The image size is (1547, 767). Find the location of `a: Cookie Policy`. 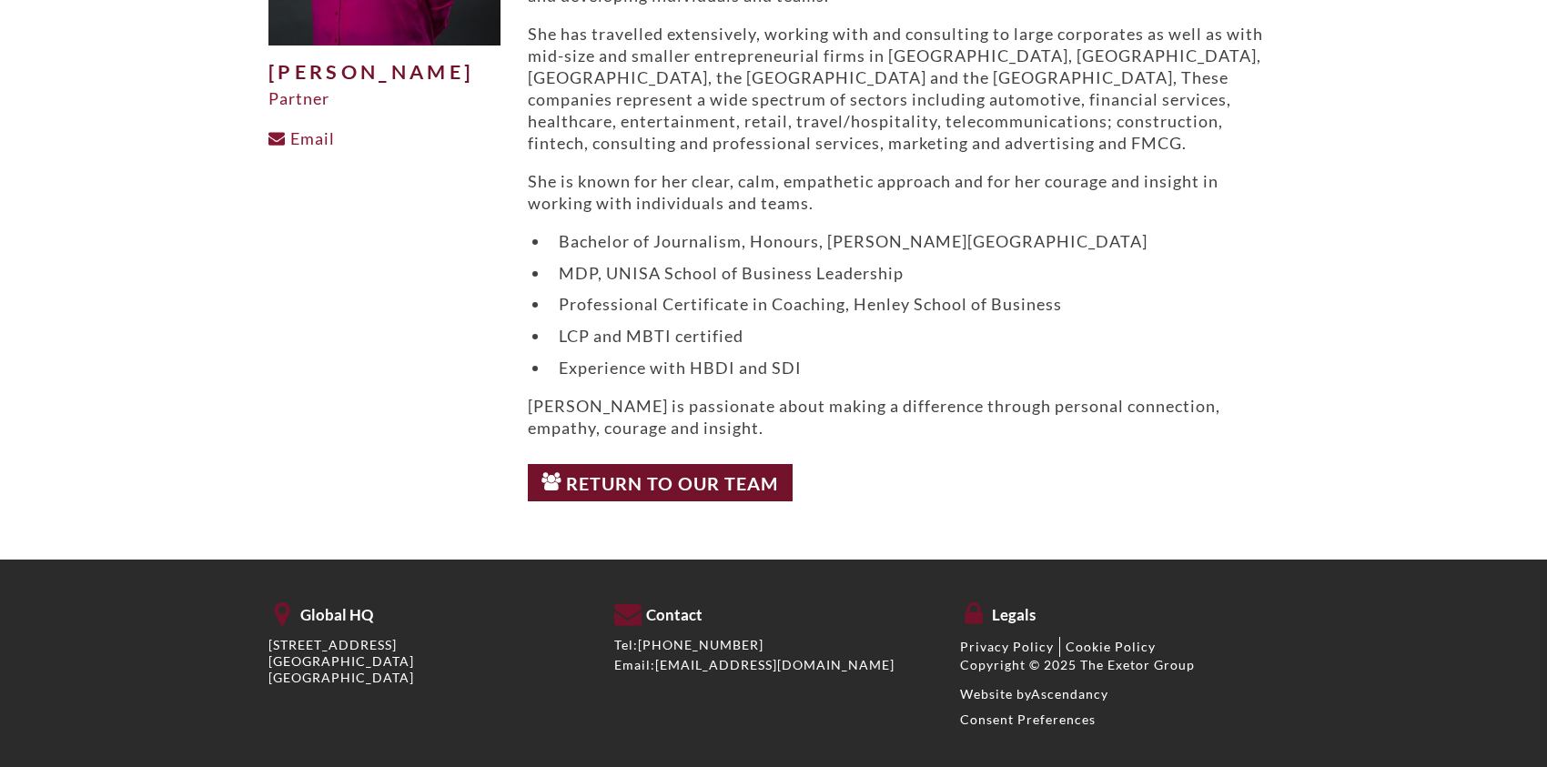

a: Cookie Policy is located at coordinates (1110, 646).